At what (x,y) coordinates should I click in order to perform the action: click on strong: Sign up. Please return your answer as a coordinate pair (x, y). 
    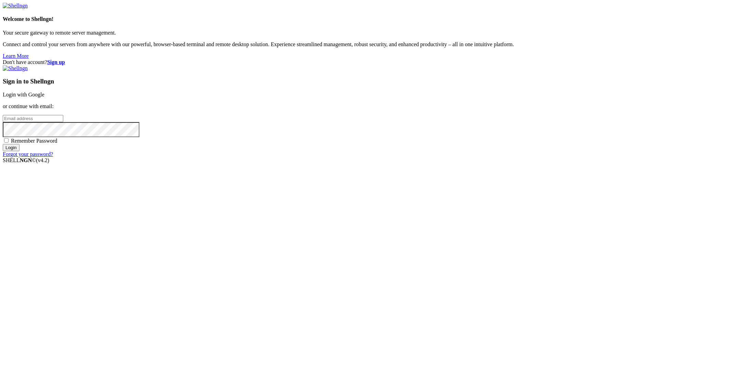
    Looking at the image, I should click on (56, 62).